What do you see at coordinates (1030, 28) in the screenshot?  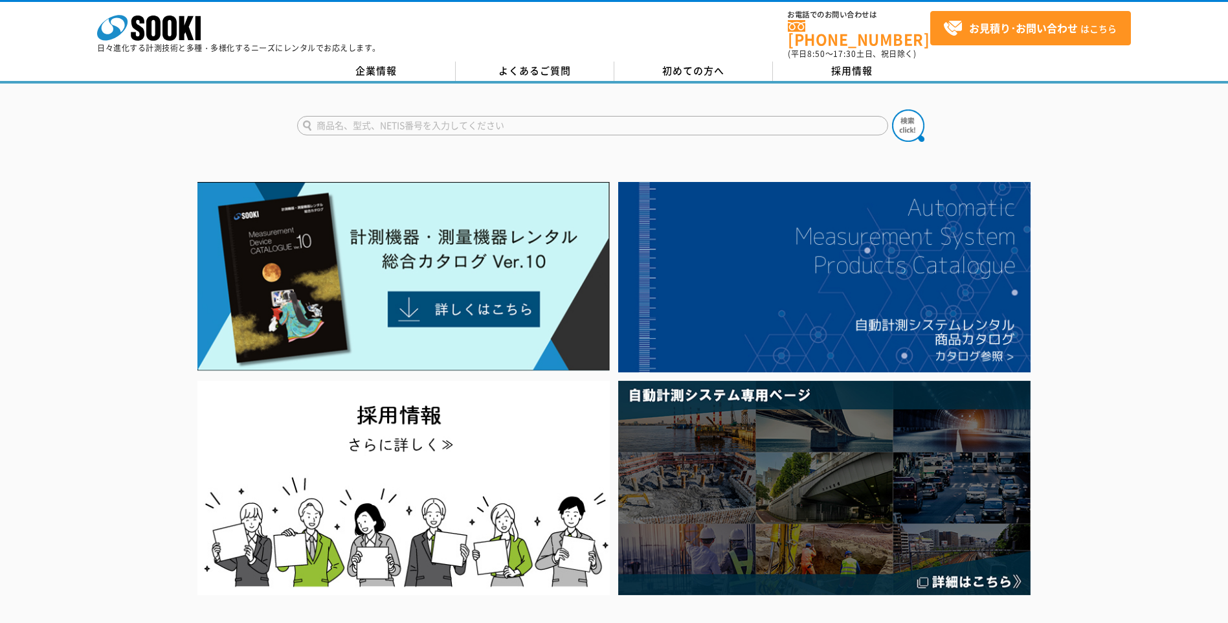 I see `span: はこちら` at bounding box center [1030, 28].